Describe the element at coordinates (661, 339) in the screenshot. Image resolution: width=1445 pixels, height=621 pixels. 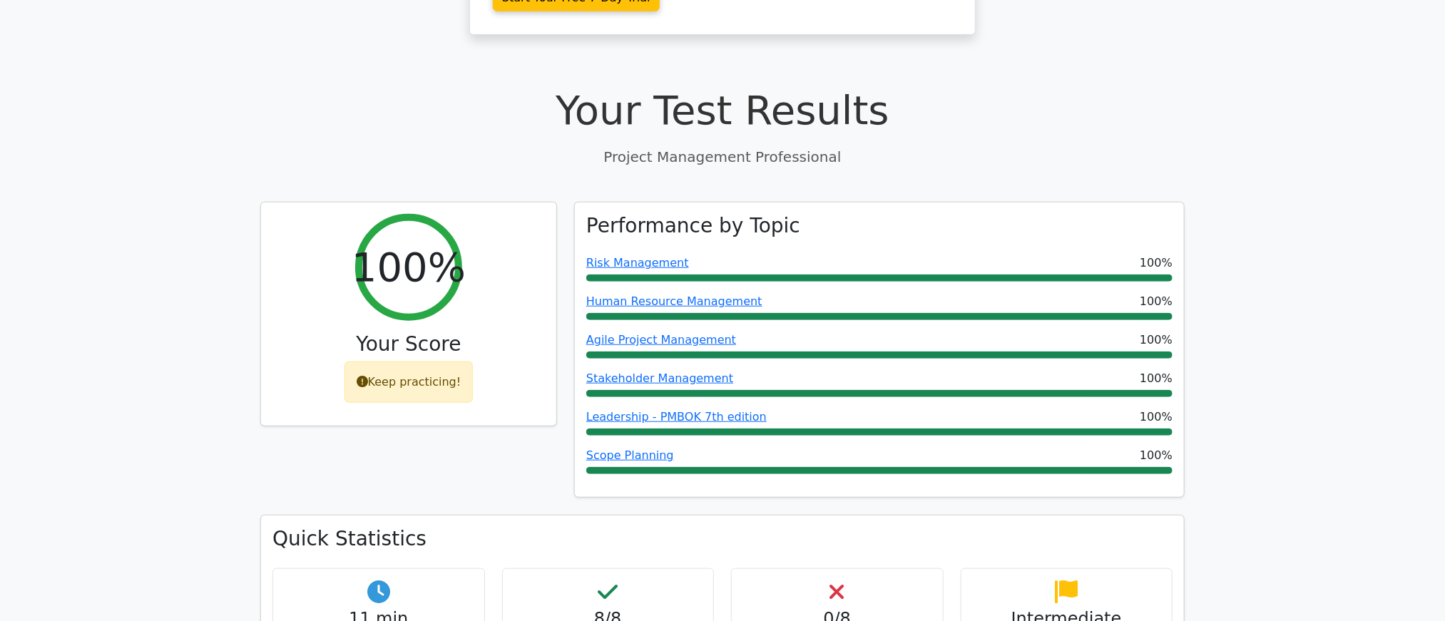
I see `a: Agile Project Management` at that location.